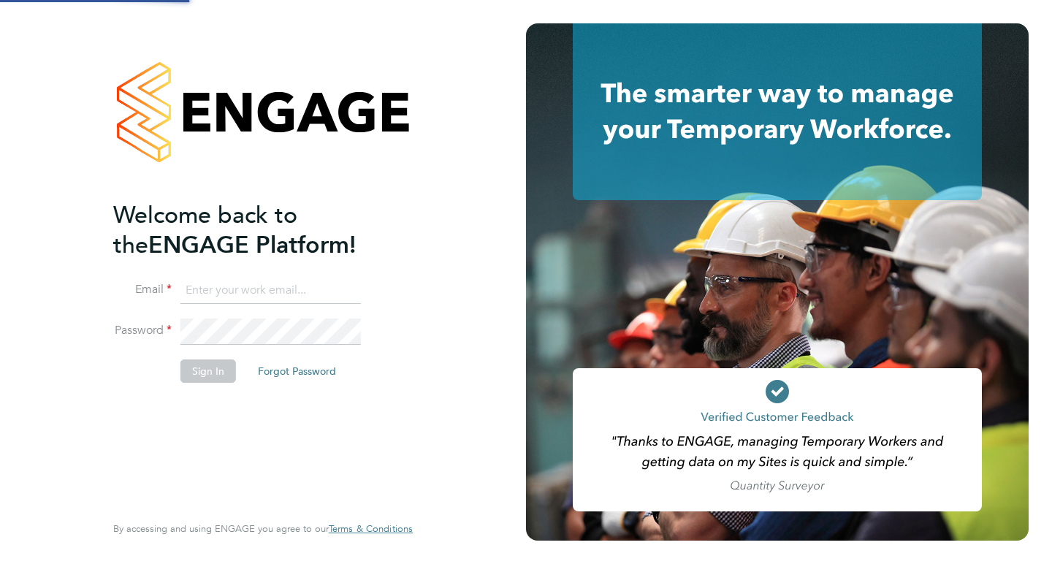  What do you see at coordinates (142, 289) in the screenshot?
I see `label: Email` at bounding box center [142, 289].